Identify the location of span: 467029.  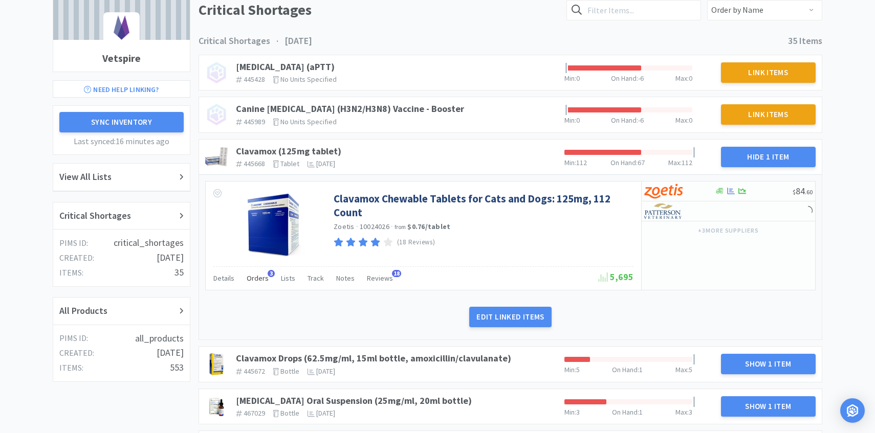
(254, 413).